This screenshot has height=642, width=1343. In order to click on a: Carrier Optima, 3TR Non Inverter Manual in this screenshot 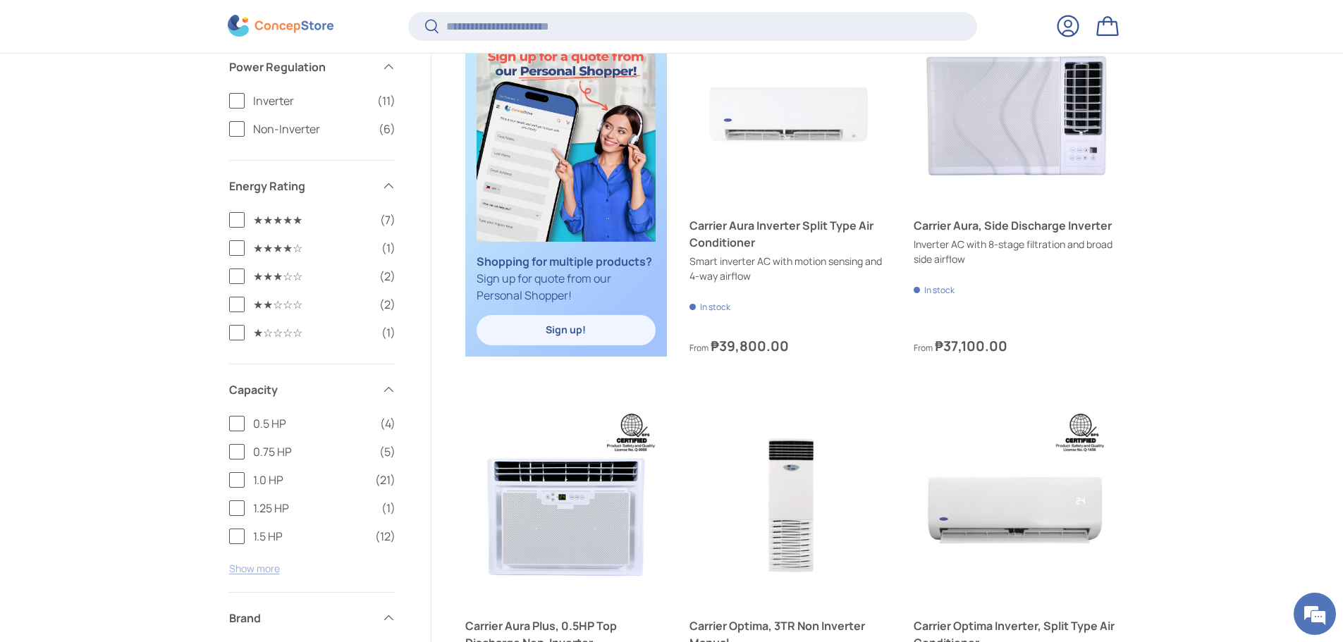, I will do `click(790, 503)`.